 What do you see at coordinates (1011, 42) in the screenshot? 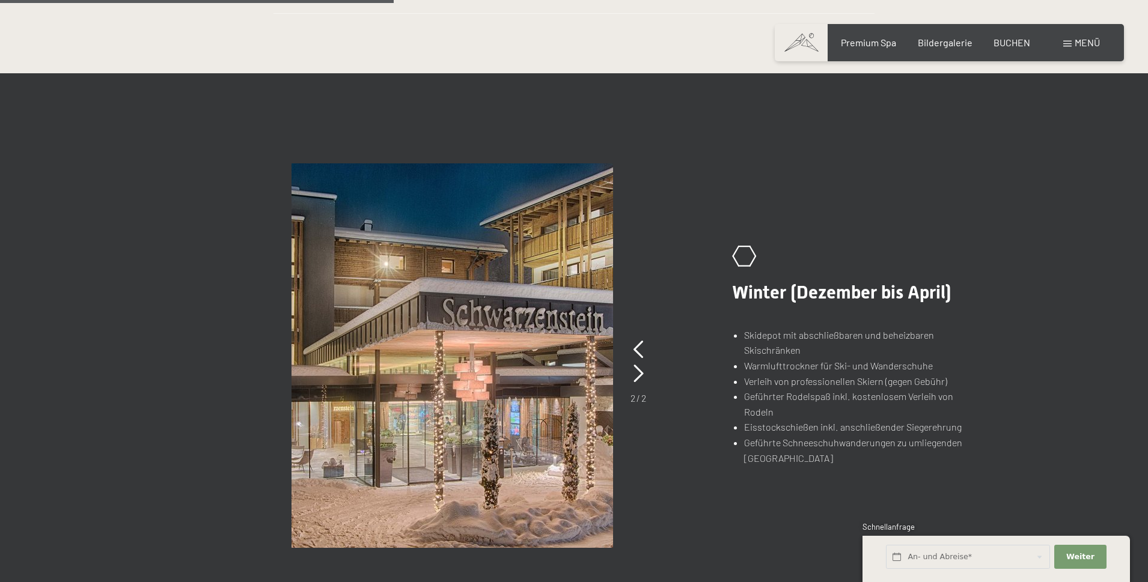
I see `a: BUCHEN` at bounding box center [1011, 42].